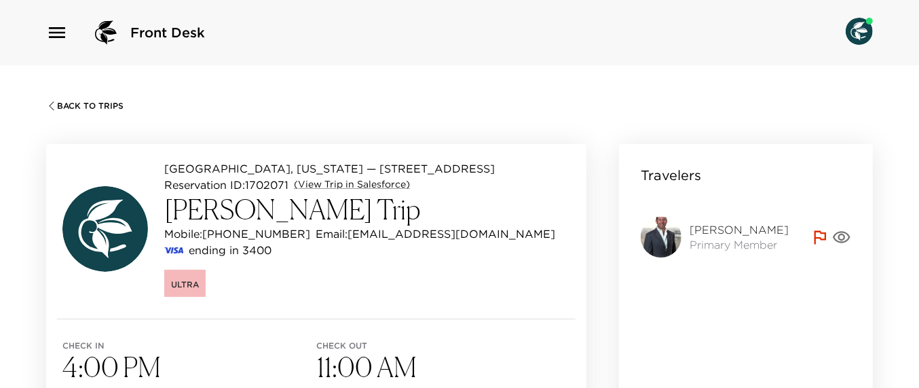 The height and width of the screenshot is (388, 919). Describe the element at coordinates (352, 185) in the screenshot. I see `a: (View Trip in Salesforce)` at that location.